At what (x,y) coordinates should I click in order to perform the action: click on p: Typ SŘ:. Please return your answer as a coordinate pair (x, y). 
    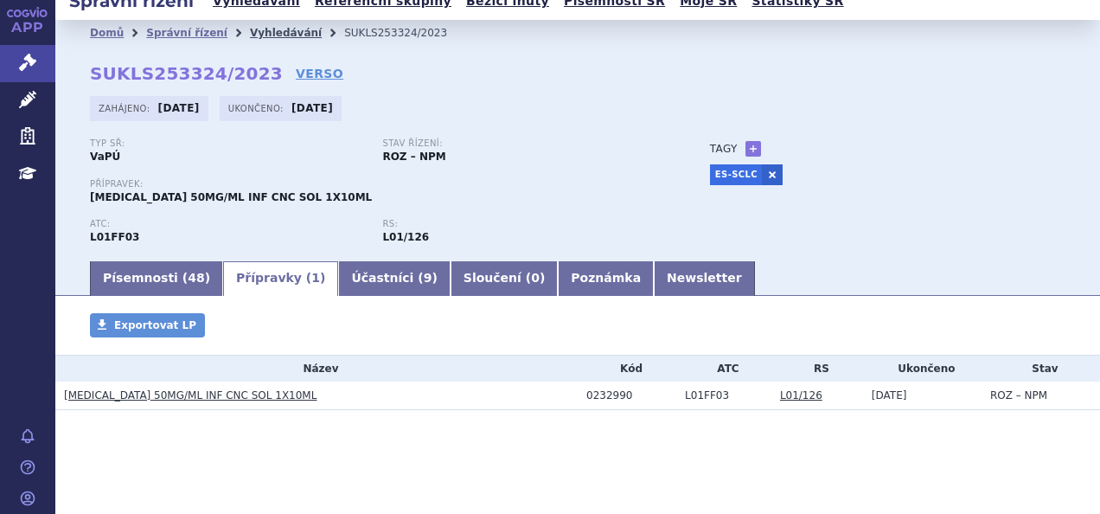
    Looking at the image, I should click on (227, 144).